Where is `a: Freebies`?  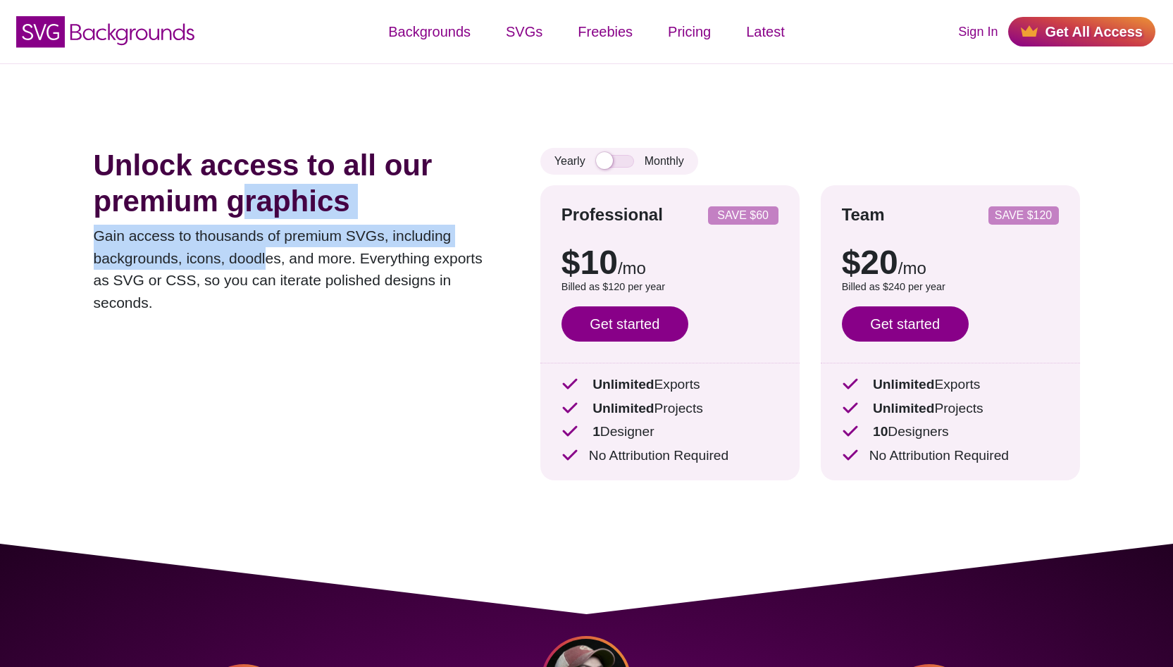 a: Freebies is located at coordinates (605, 32).